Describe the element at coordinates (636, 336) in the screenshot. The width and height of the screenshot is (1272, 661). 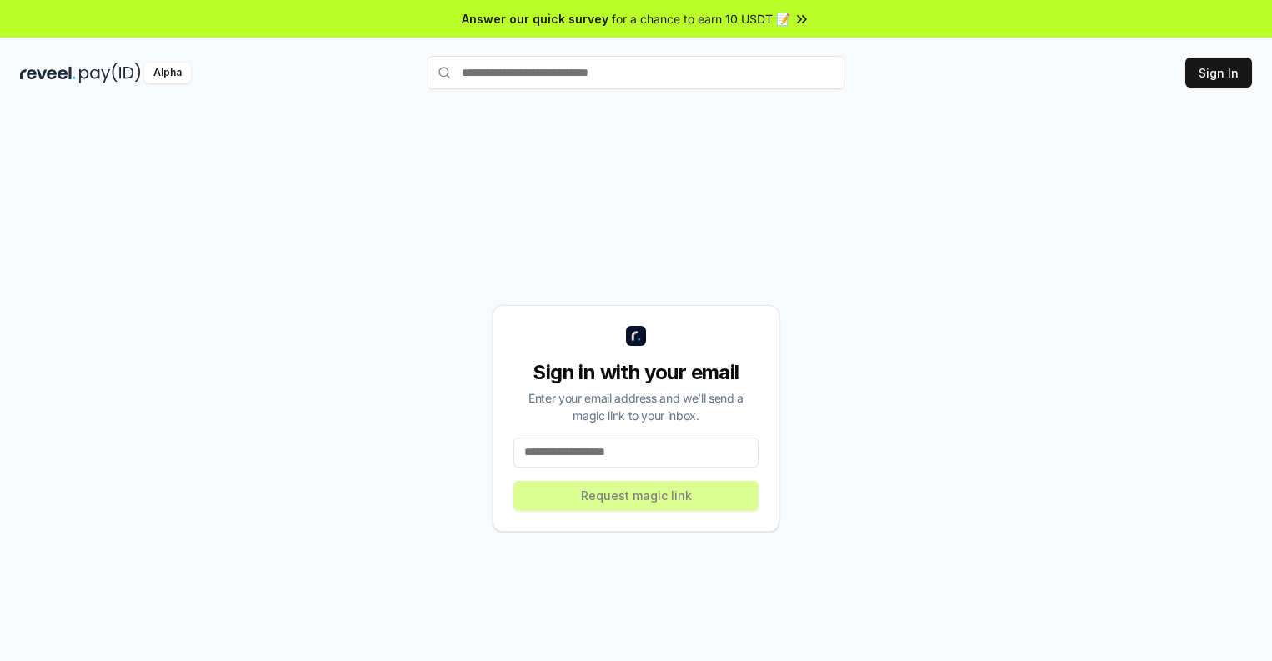
I see `img: logo_small` at that location.